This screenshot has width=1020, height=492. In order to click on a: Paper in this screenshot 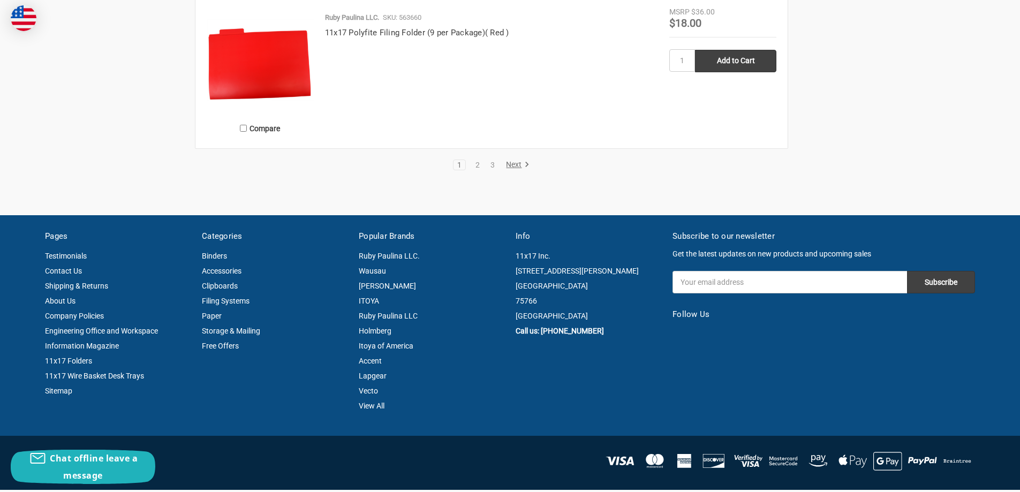, I will do `click(211, 316)`.